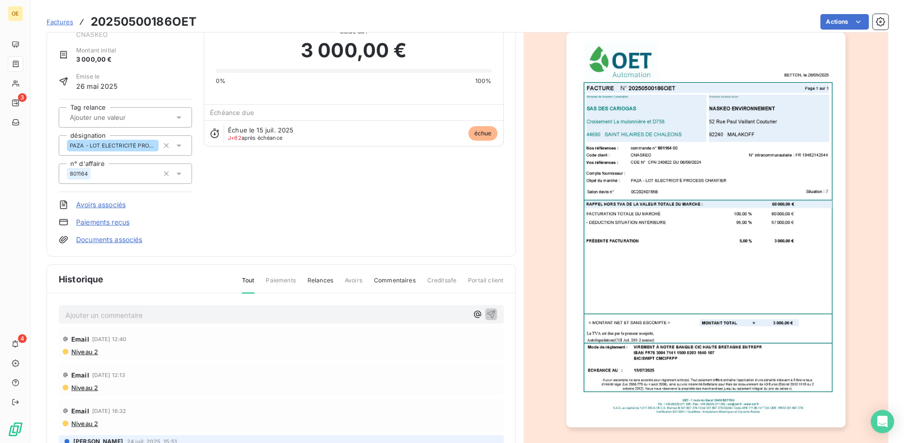 This screenshot has width=904, height=443. Describe the element at coordinates (395, 284) in the screenshot. I see `span: Commentaires` at that location.